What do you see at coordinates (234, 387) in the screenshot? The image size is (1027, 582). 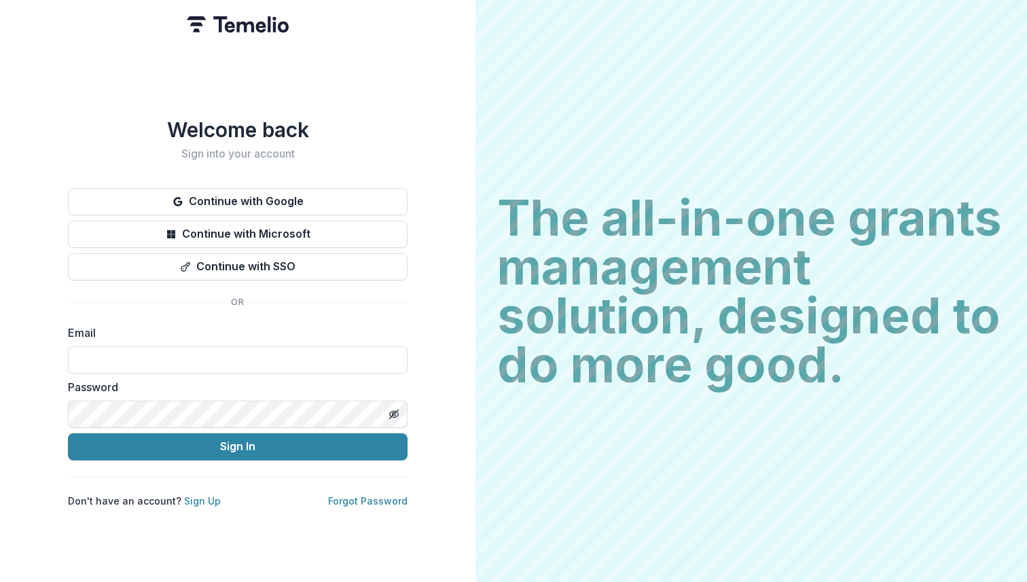 I see `label: Password` at bounding box center [234, 387].